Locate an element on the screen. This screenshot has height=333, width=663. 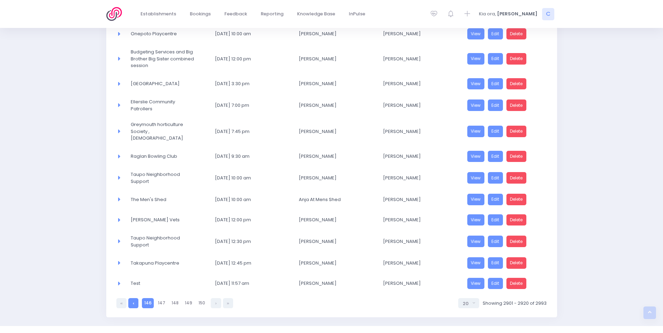
td: Reneé Burns is located at coordinates (336, 59).